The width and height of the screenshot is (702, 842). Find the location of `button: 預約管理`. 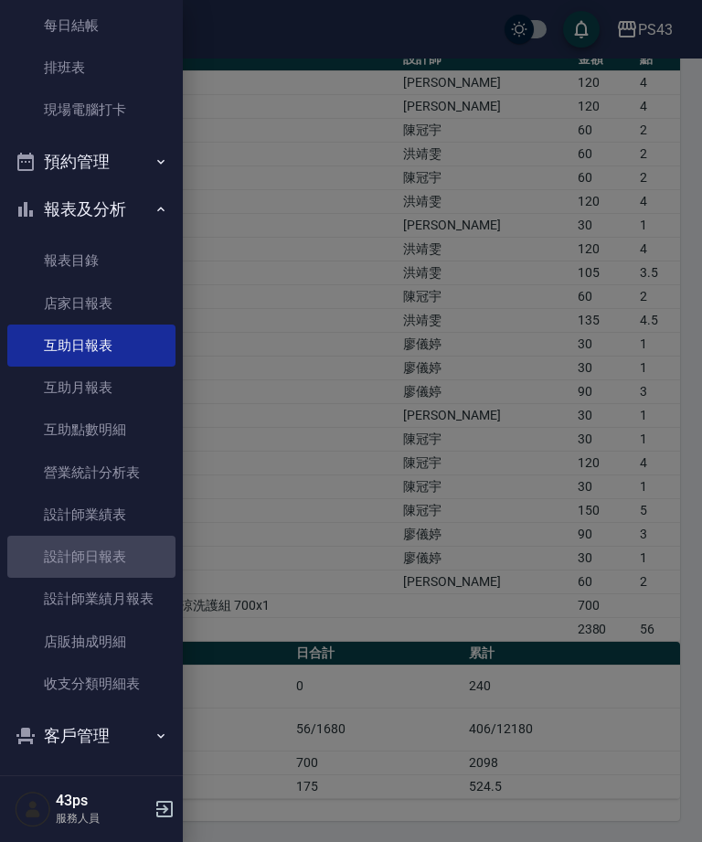

button: 預約管理 is located at coordinates (91, 162).